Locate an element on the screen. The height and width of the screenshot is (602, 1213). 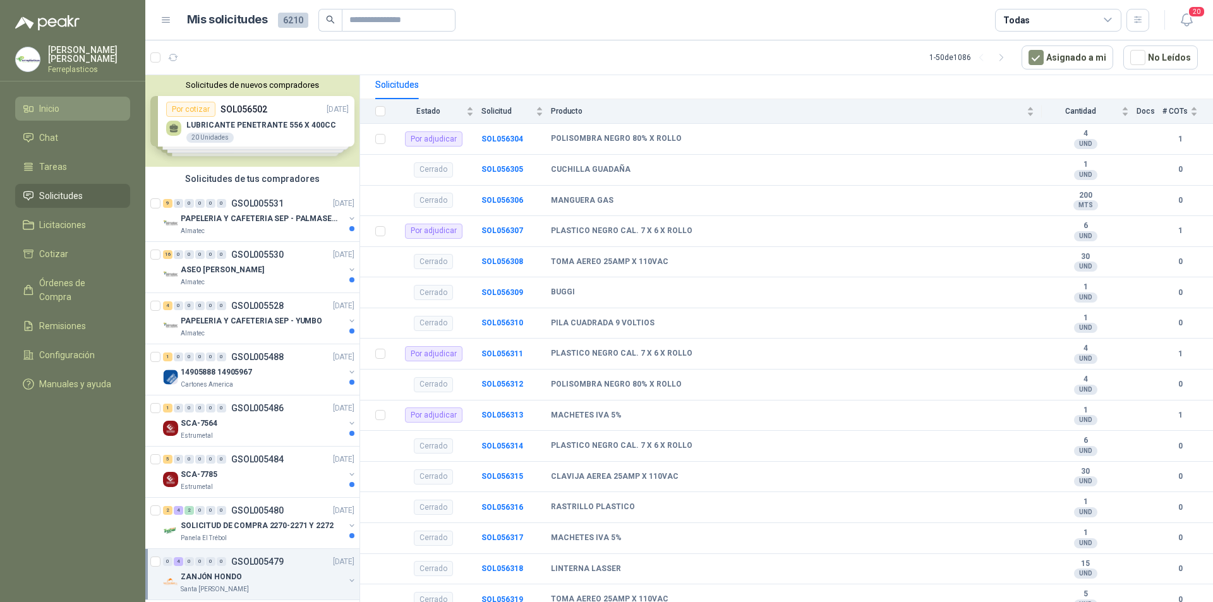
th: Cantidad is located at coordinates (1089, 111).